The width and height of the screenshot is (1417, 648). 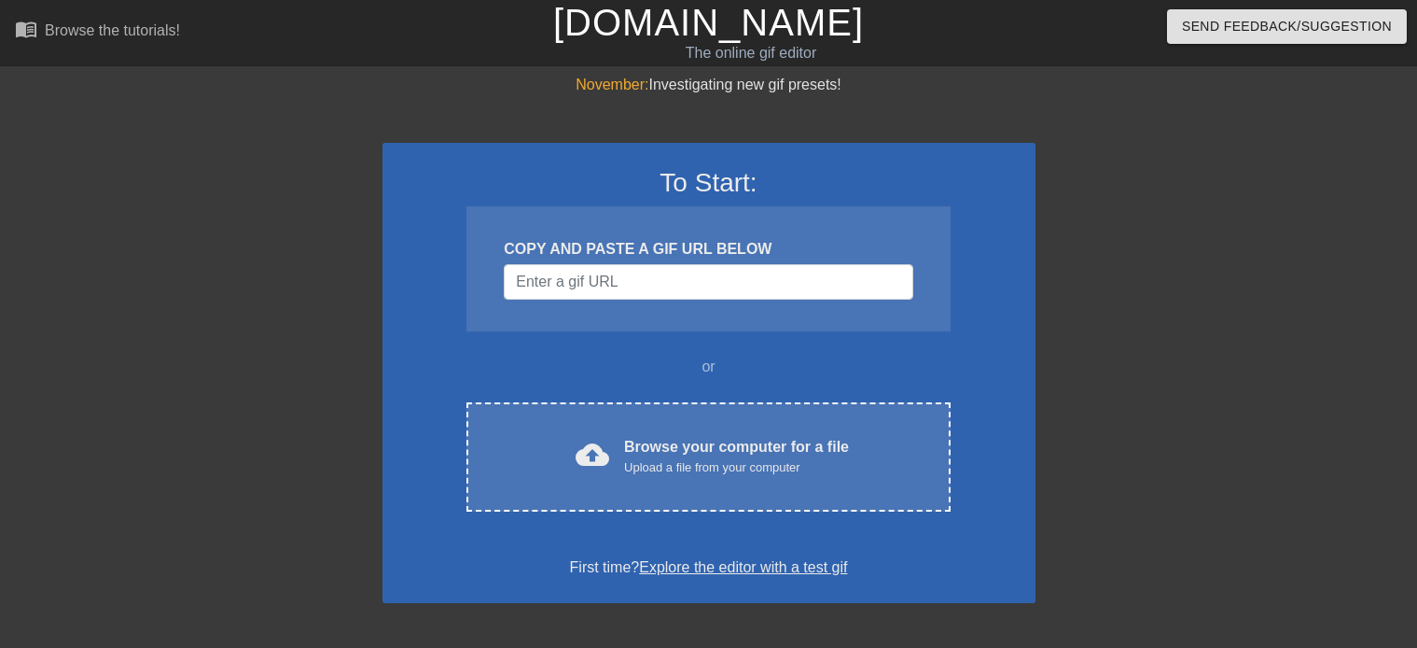 What do you see at coordinates (709, 367) in the screenshot?
I see `div: or` at bounding box center [709, 367].